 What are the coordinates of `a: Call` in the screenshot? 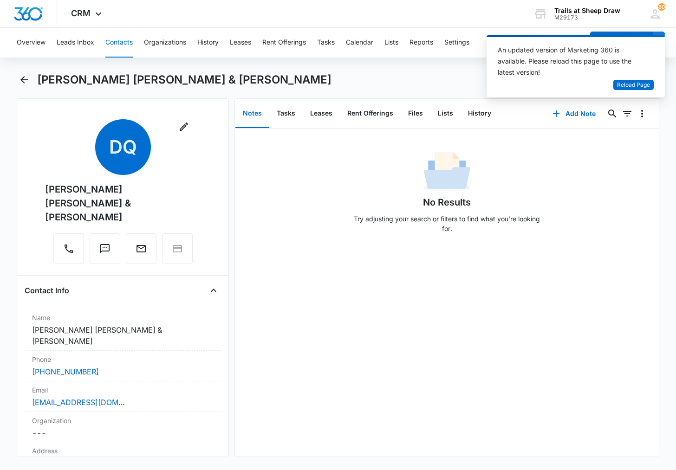 It's located at (69, 252).